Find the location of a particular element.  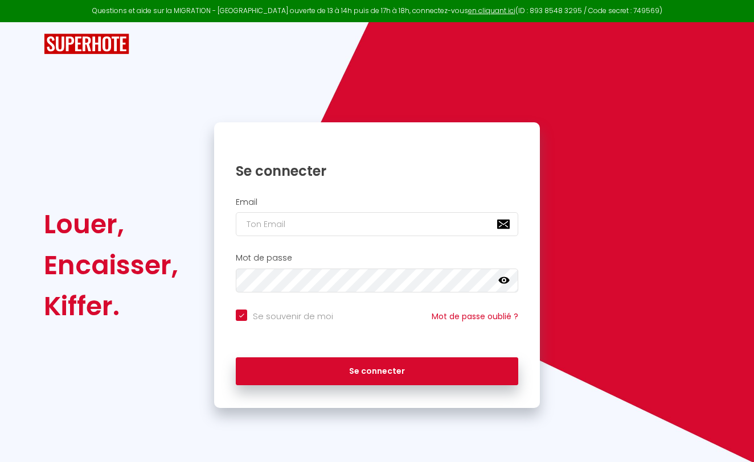

h2: Email is located at coordinates (377, 202).